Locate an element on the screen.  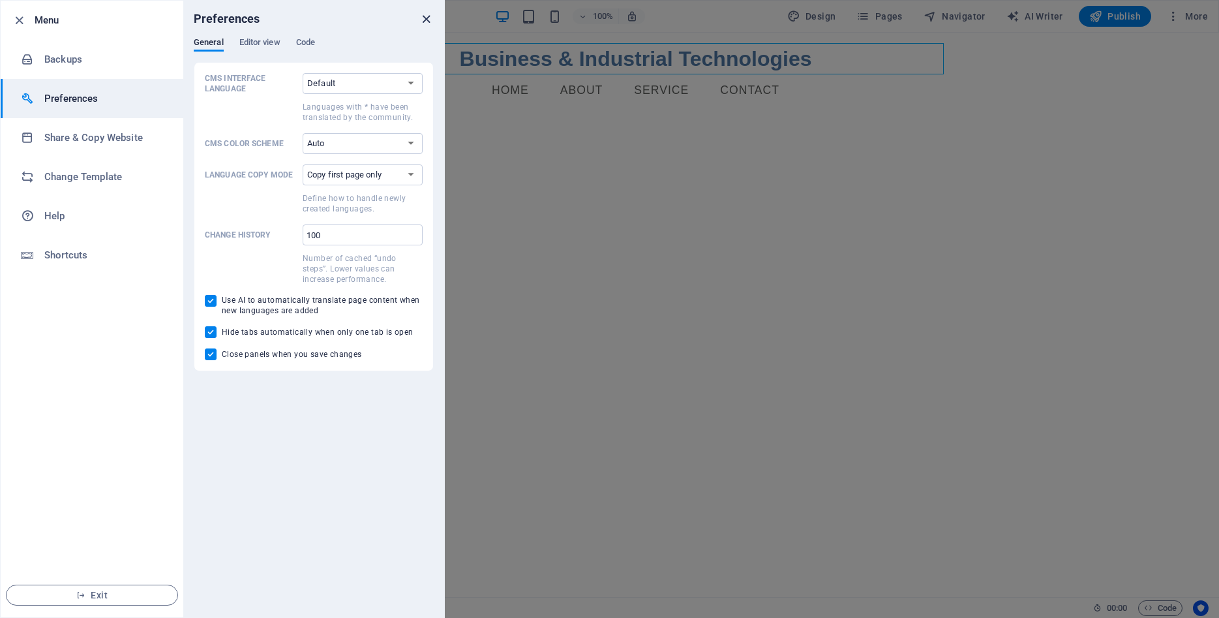
a: Help is located at coordinates (92, 216).